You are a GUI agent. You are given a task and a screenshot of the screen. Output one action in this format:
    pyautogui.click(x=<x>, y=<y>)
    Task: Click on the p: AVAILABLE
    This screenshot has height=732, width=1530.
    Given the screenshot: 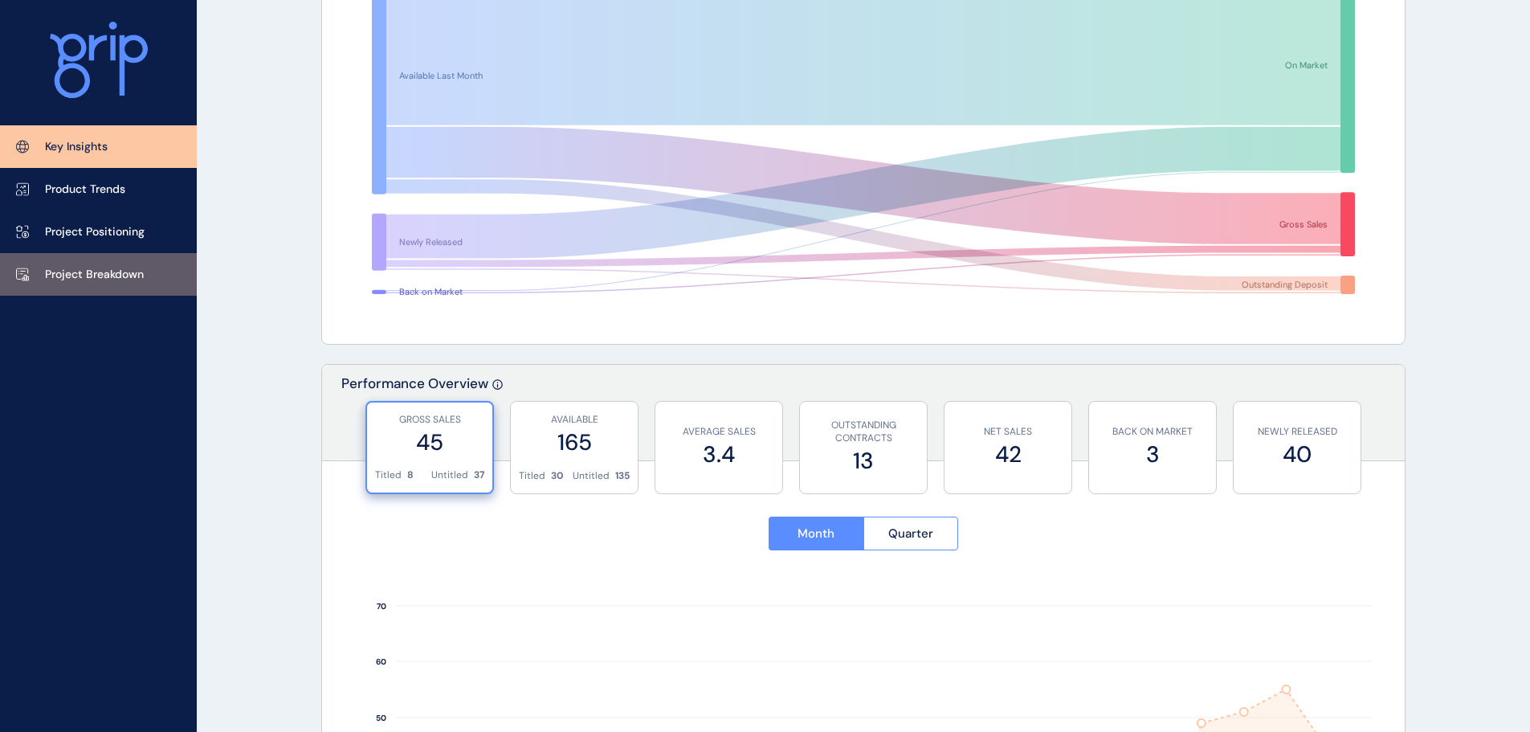 What is the action you would take?
    pyautogui.click(x=574, y=419)
    